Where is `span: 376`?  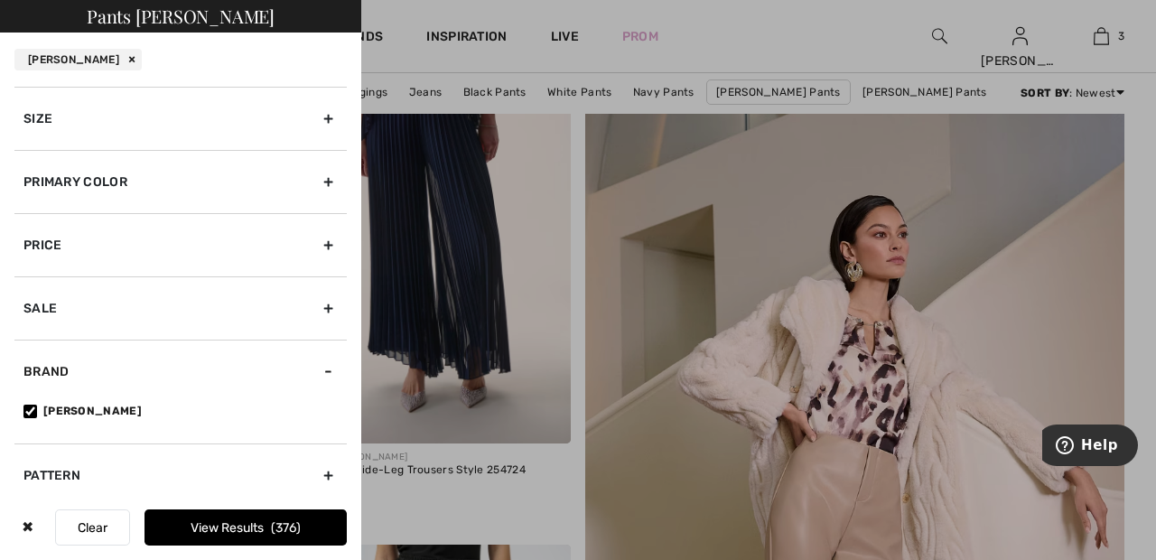 span: 376 is located at coordinates (285, 527).